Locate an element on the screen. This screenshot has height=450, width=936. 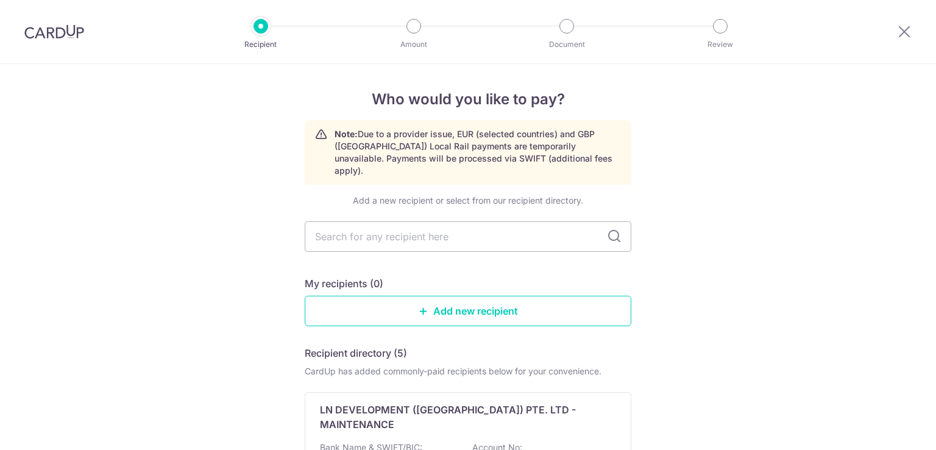
h5: My recipients (0) is located at coordinates (344, 283).